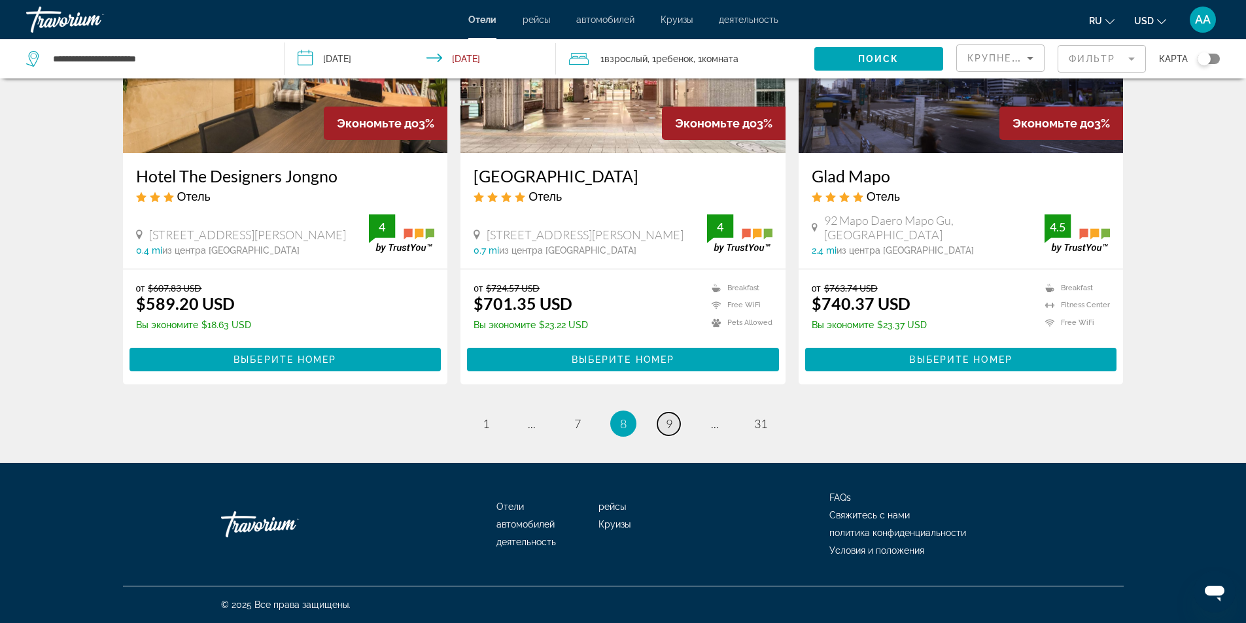 This screenshot has height=623, width=1246. Describe the element at coordinates (420, 59) in the screenshot. I see `button: Check-in date: Sep 28, 2025 Check-out date: Oct 3, 2025` at that location.